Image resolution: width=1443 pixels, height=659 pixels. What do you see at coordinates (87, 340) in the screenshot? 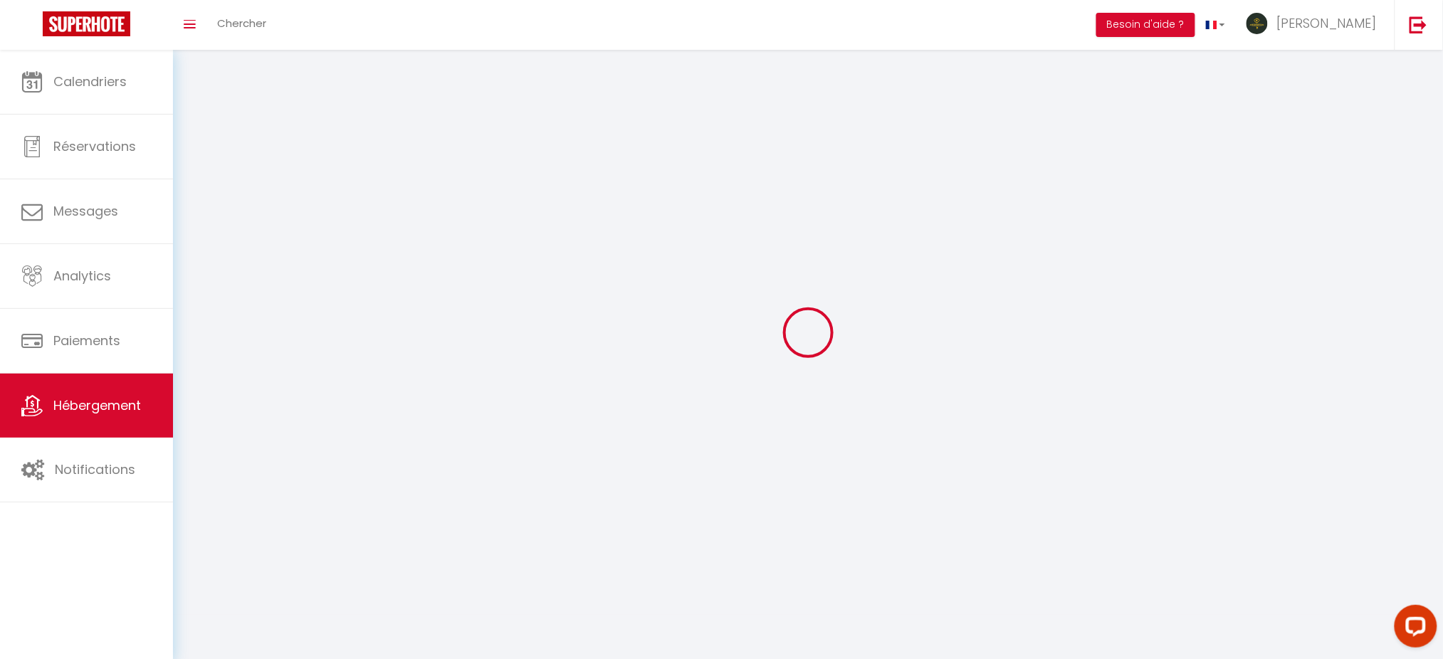
I see `span: Paiements` at bounding box center [87, 340].